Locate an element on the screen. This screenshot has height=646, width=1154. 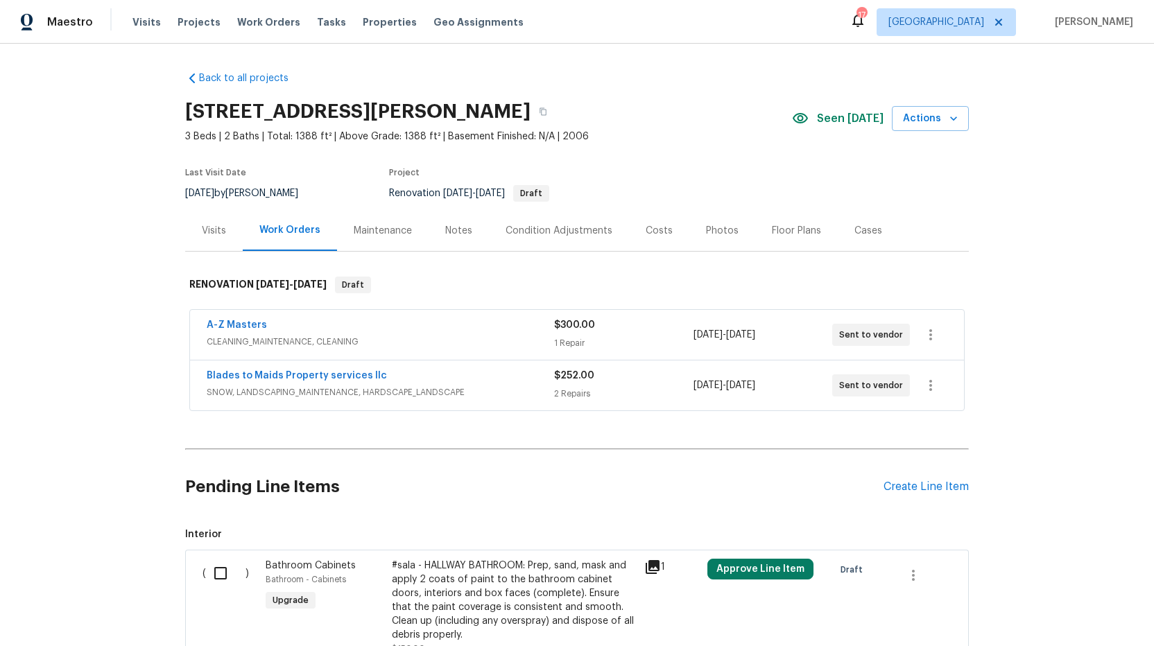
div: Photos is located at coordinates (722, 231).